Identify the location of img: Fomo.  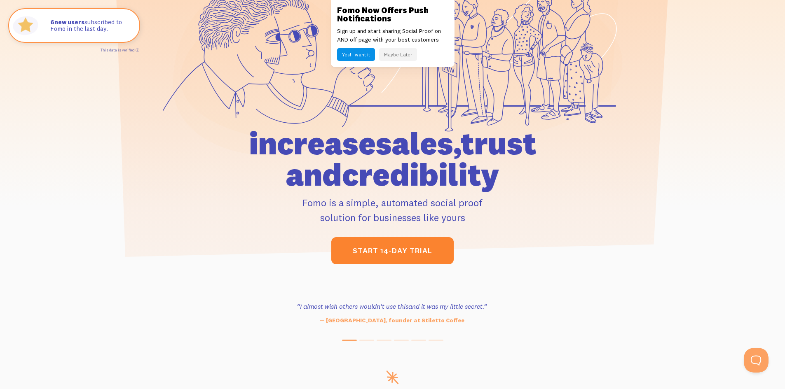
(26, 26).